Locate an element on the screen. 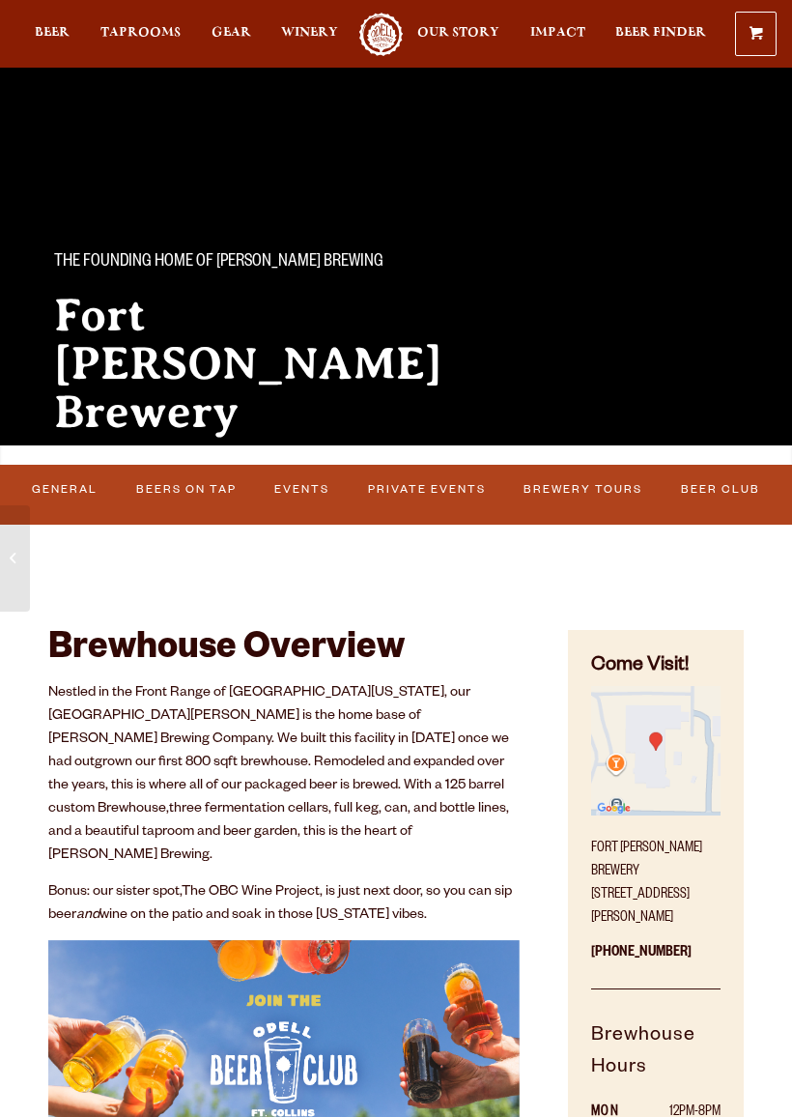 This screenshot has height=1117, width=792. a: Winery is located at coordinates (309, 34).